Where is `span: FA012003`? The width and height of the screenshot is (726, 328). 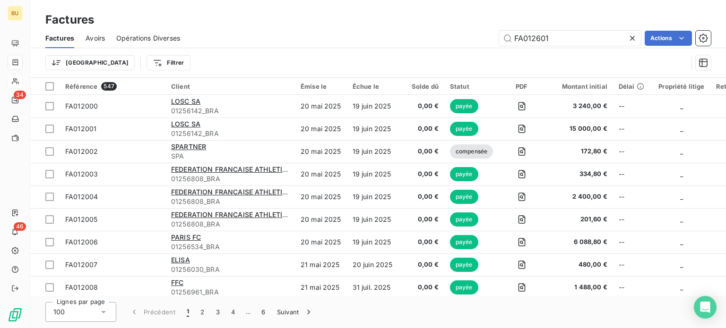 span: FA012003 is located at coordinates (81, 174).